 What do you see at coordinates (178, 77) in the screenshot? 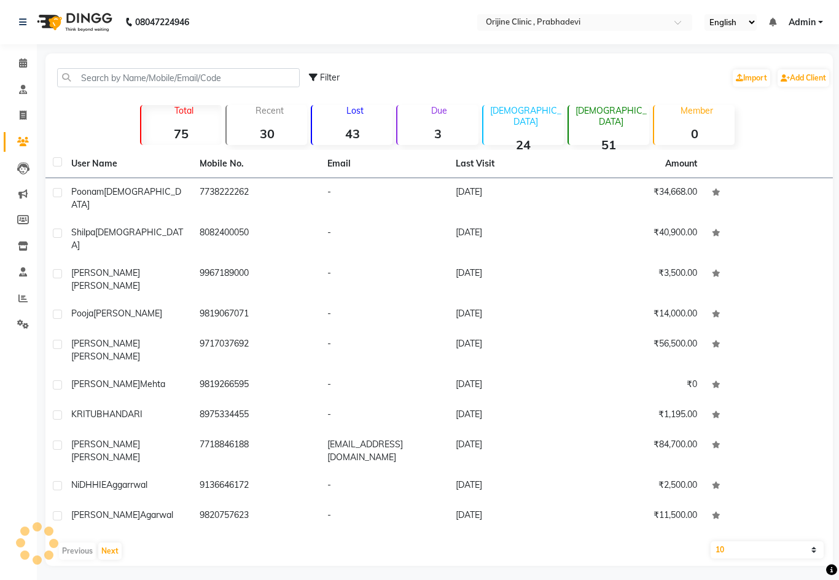
I see `input: Search by Name/Mobile/Email/Code` at bounding box center [178, 77].